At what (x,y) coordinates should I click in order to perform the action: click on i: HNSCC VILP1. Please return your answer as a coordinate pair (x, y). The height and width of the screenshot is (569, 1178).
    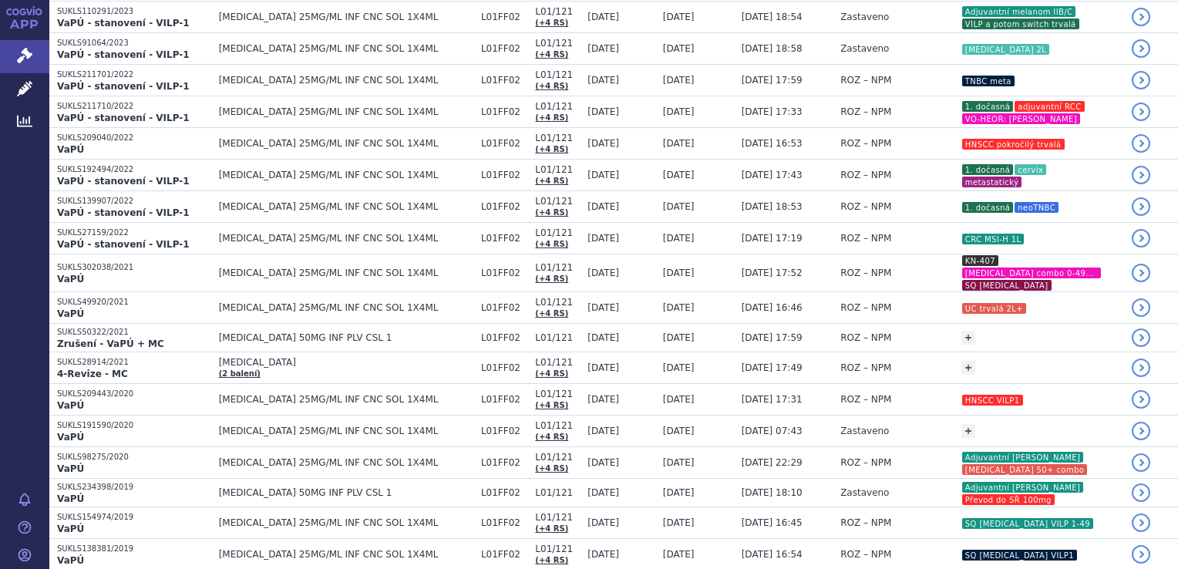
    Looking at the image, I should click on (992, 400).